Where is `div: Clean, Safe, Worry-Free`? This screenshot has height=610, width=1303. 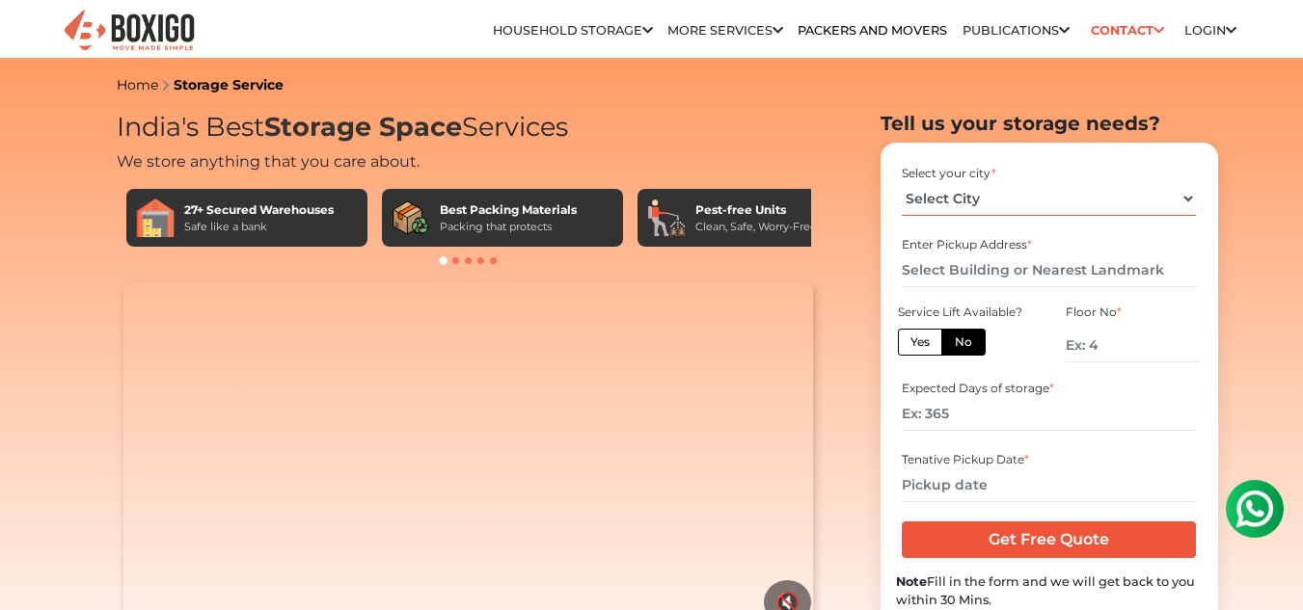 div: Clean, Safe, Worry-Free is located at coordinates (756, 227).